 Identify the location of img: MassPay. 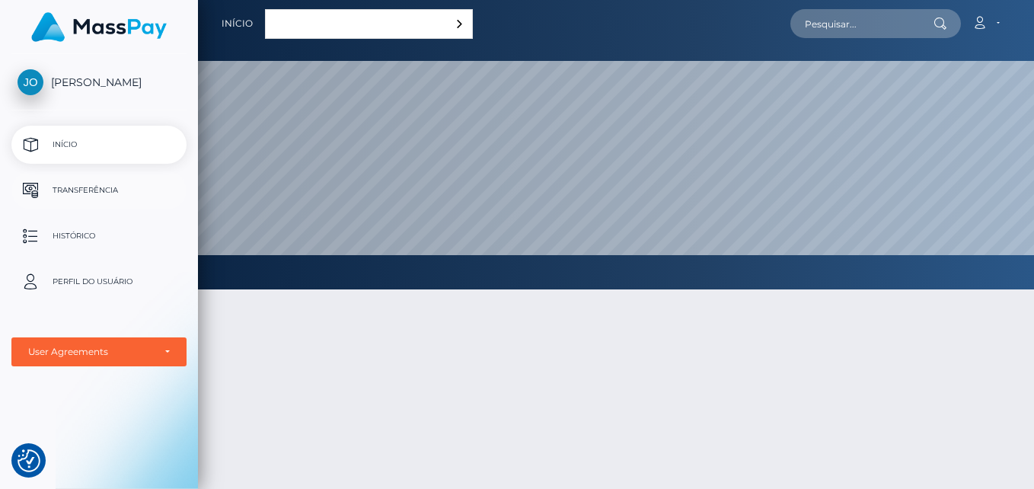
(99, 27).